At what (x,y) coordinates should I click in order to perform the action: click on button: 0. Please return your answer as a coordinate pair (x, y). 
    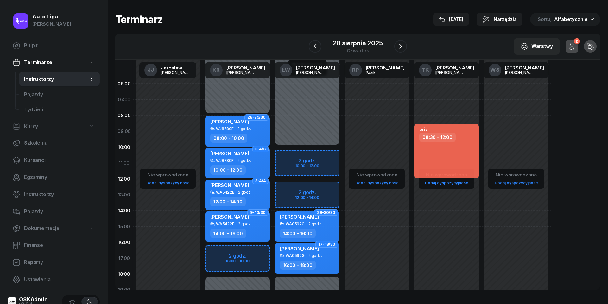
    Looking at the image, I should click on (572, 46).